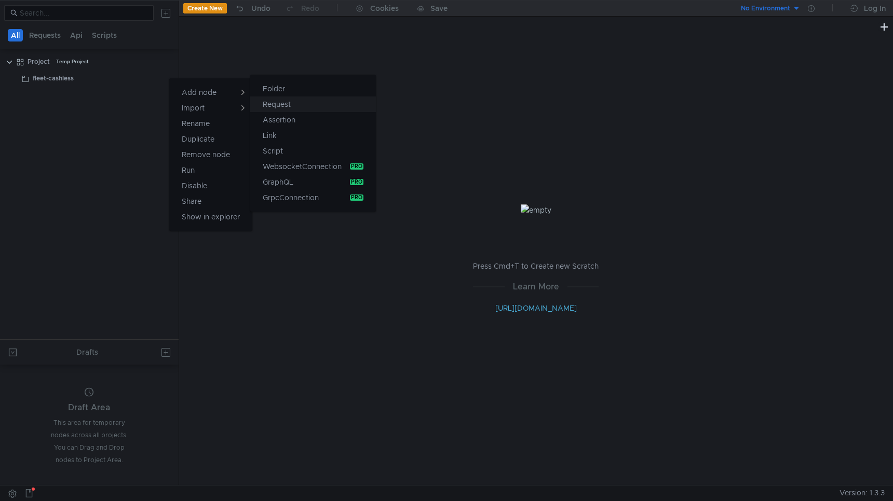  What do you see at coordinates (211, 217) in the screenshot?
I see `button: Show in explorer` at bounding box center [211, 217].